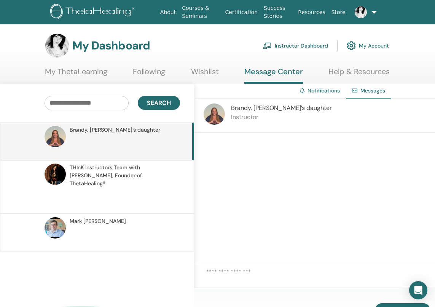  Describe the element at coordinates (159, 103) in the screenshot. I see `button: Search` at that location.